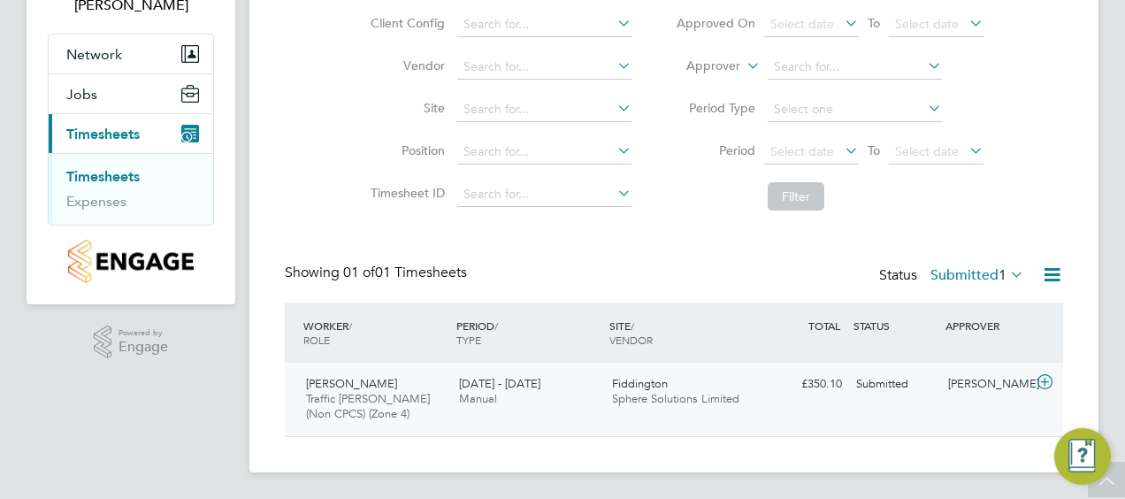 This screenshot has height=499, width=1125. Describe the element at coordinates (131, 342) in the screenshot. I see `a: Powered byEngage` at that location.